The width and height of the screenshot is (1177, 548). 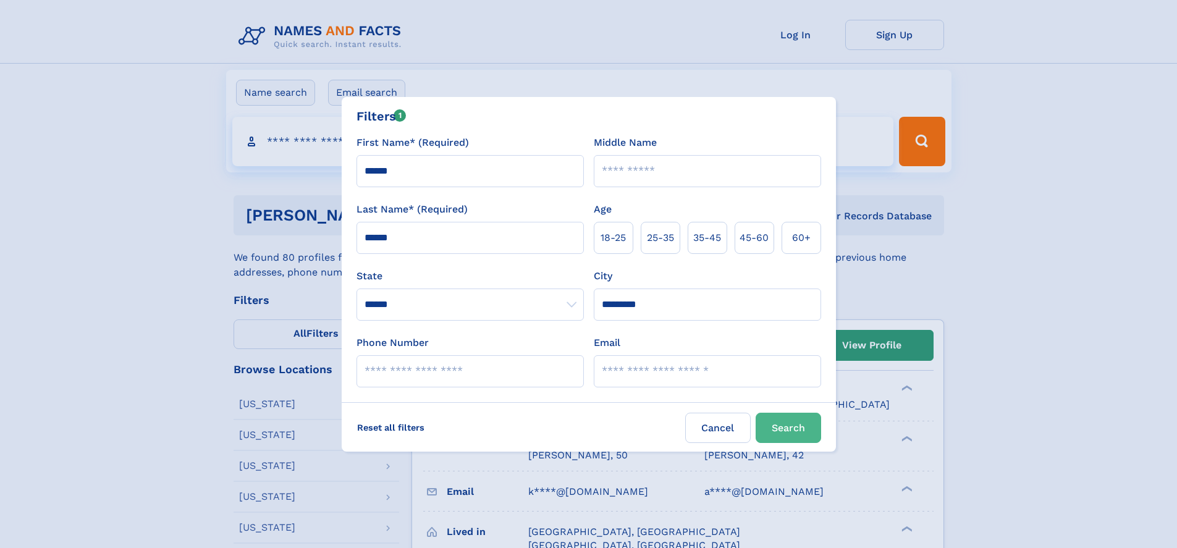 What do you see at coordinates (607, 343) in the screenshot?
I see `label: Email` at bounding box center [607, 343].